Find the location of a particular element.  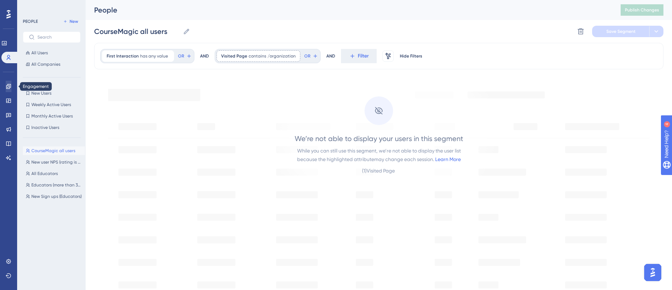

span: /organization is located at coordinates (282, 56).